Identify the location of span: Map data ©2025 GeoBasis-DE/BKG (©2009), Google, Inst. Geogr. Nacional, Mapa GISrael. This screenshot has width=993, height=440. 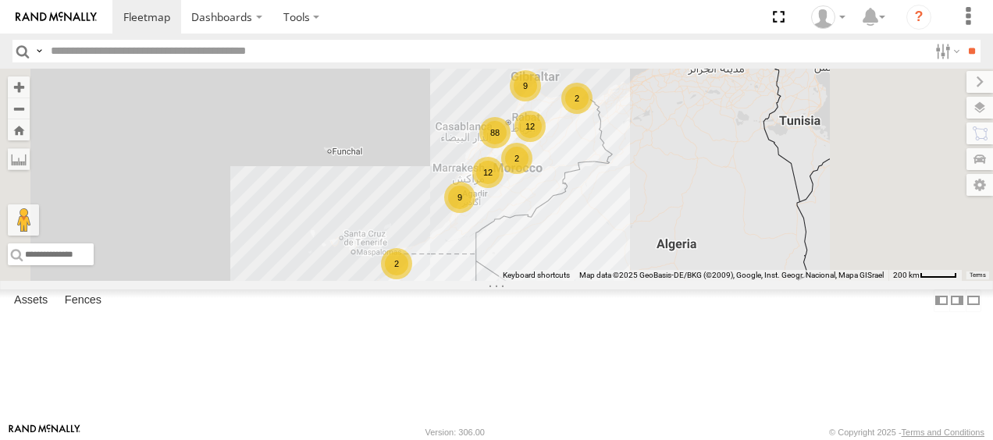
(731, 275).